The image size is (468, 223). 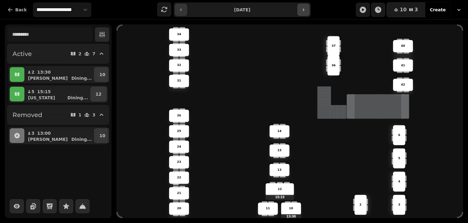 I want to click on p: 11, so click(x=268, y=208).